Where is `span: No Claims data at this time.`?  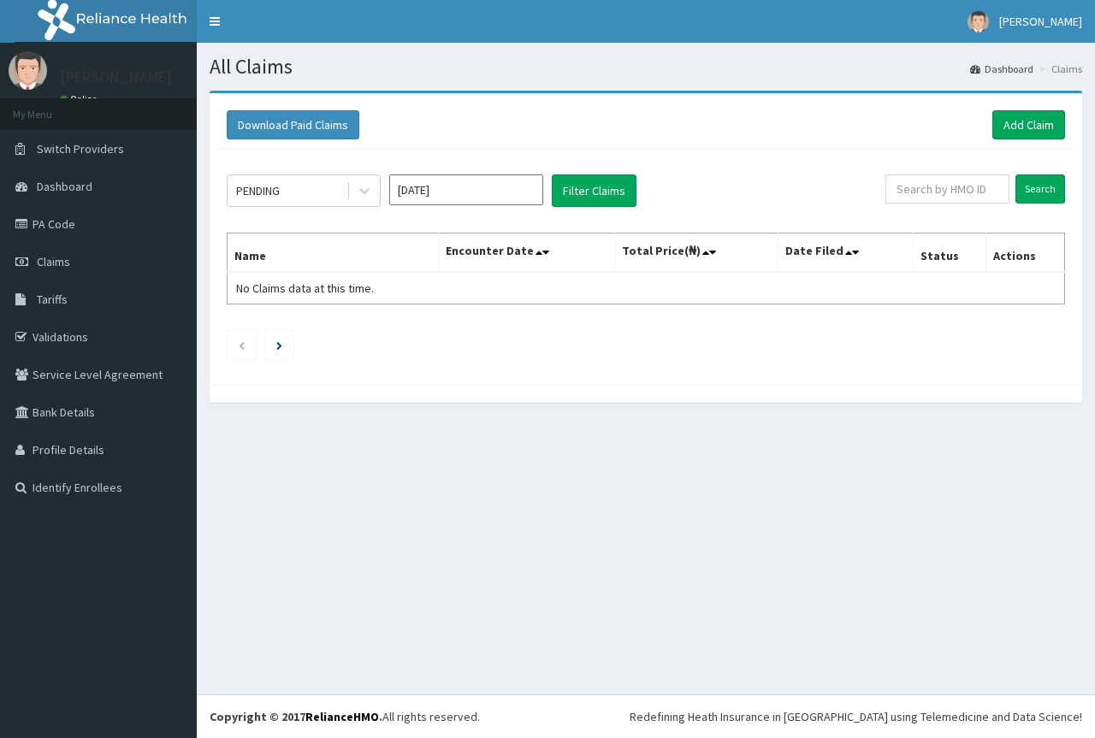 span: No Claims data at this time. is located at coordinates (304, 288).